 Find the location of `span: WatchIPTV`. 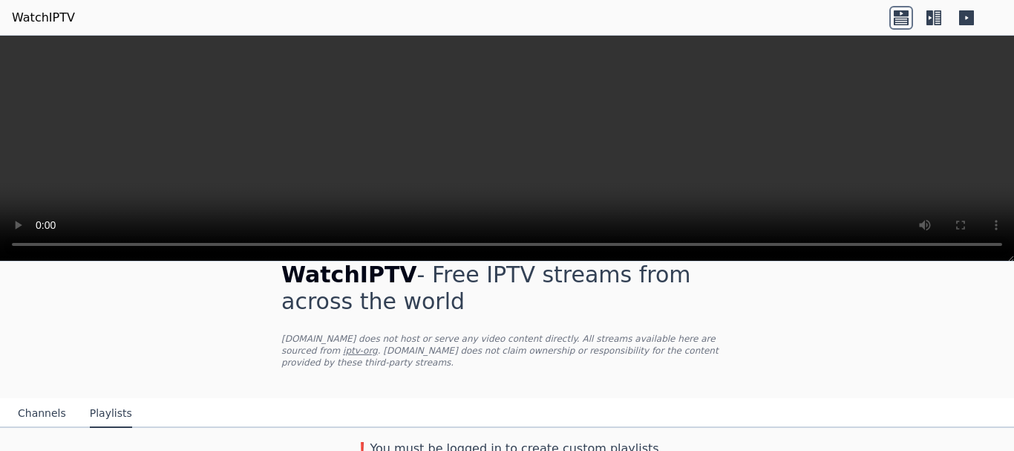

span: WatchIPTV is located at coordinates (349, 274).